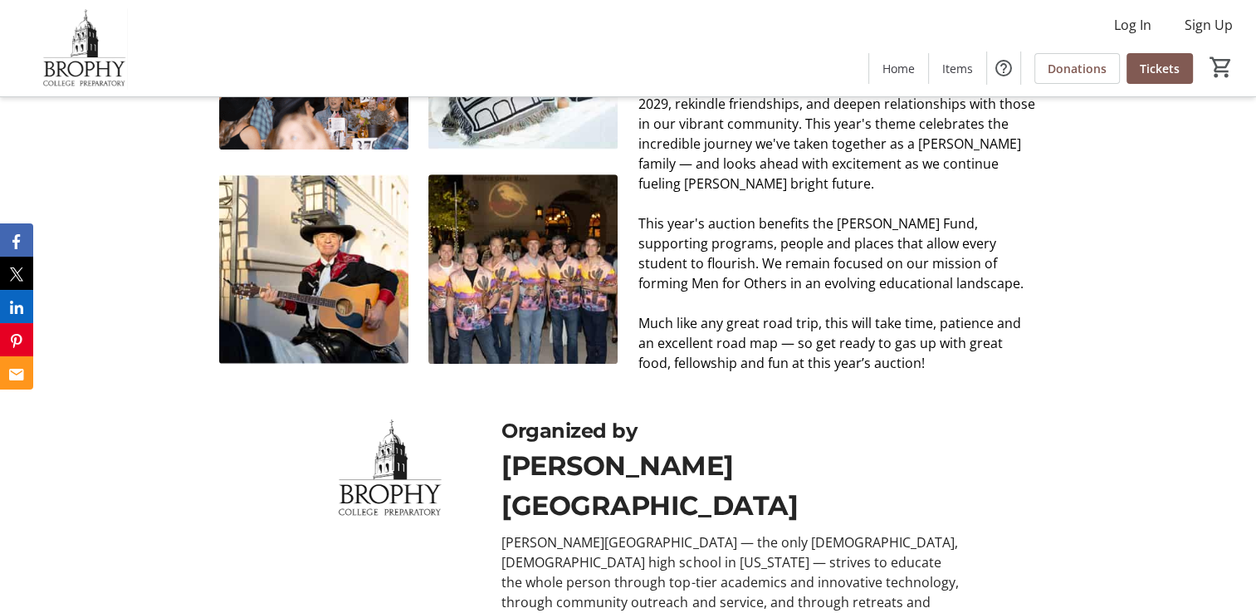 The width and height of the screenshot is (1256, 613). What do you see at coordinates (829, 343) in the screenshot?
I see `span: Much like any great road trip, this will take time, patience and an excellent road map — so get r...` at bounding box center [829, 343].